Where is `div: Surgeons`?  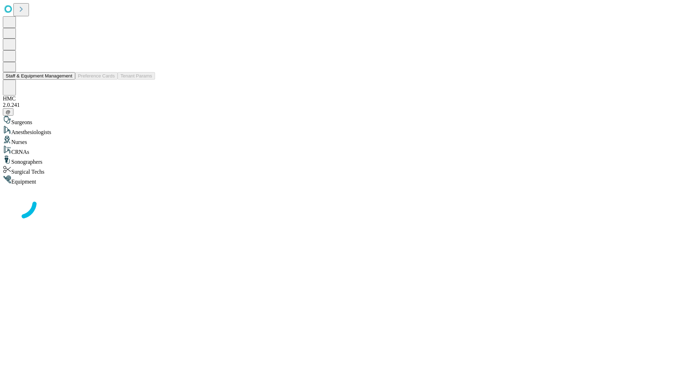
div: Surgeons is located at coordinates (339, 120).